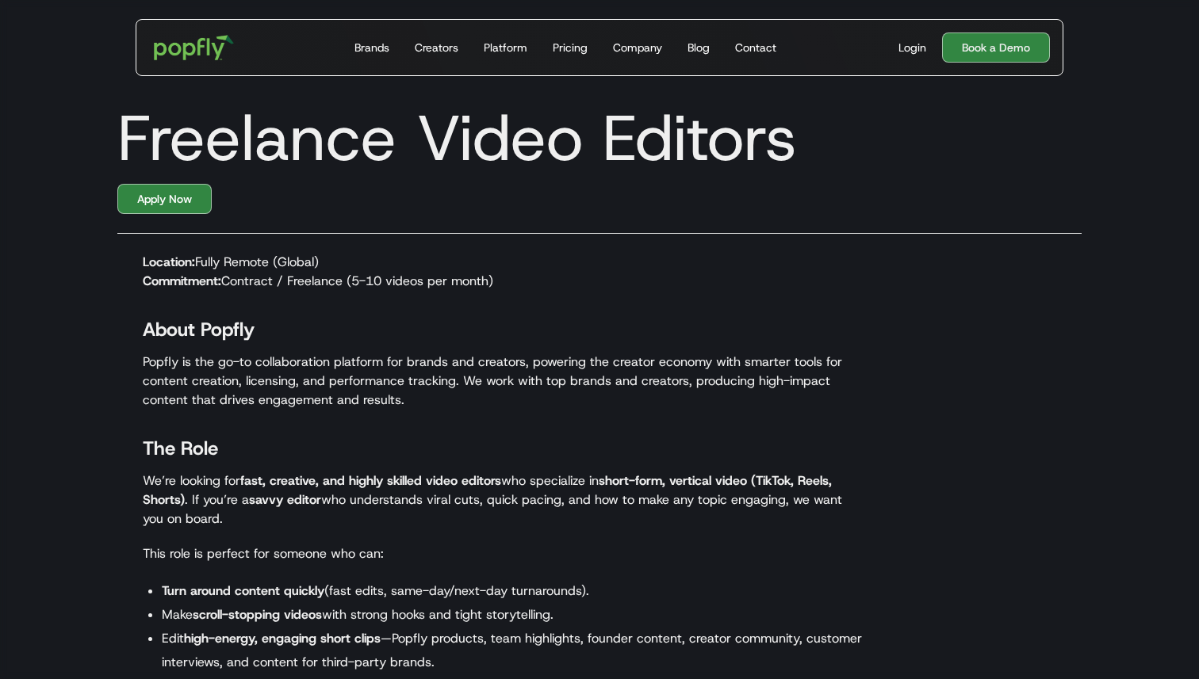 The width and height of the screenshot is (1199, 679). What do you see at coordinates (243, 591) in the screenshot?
I see `strong: Turn around content quickly` at bounding box center [243, 591].